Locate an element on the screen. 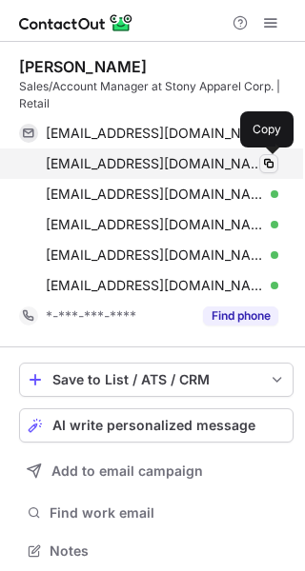 The height and width of the screenshot is (571, 305). button: Notes is located at coordinates (156, 551).